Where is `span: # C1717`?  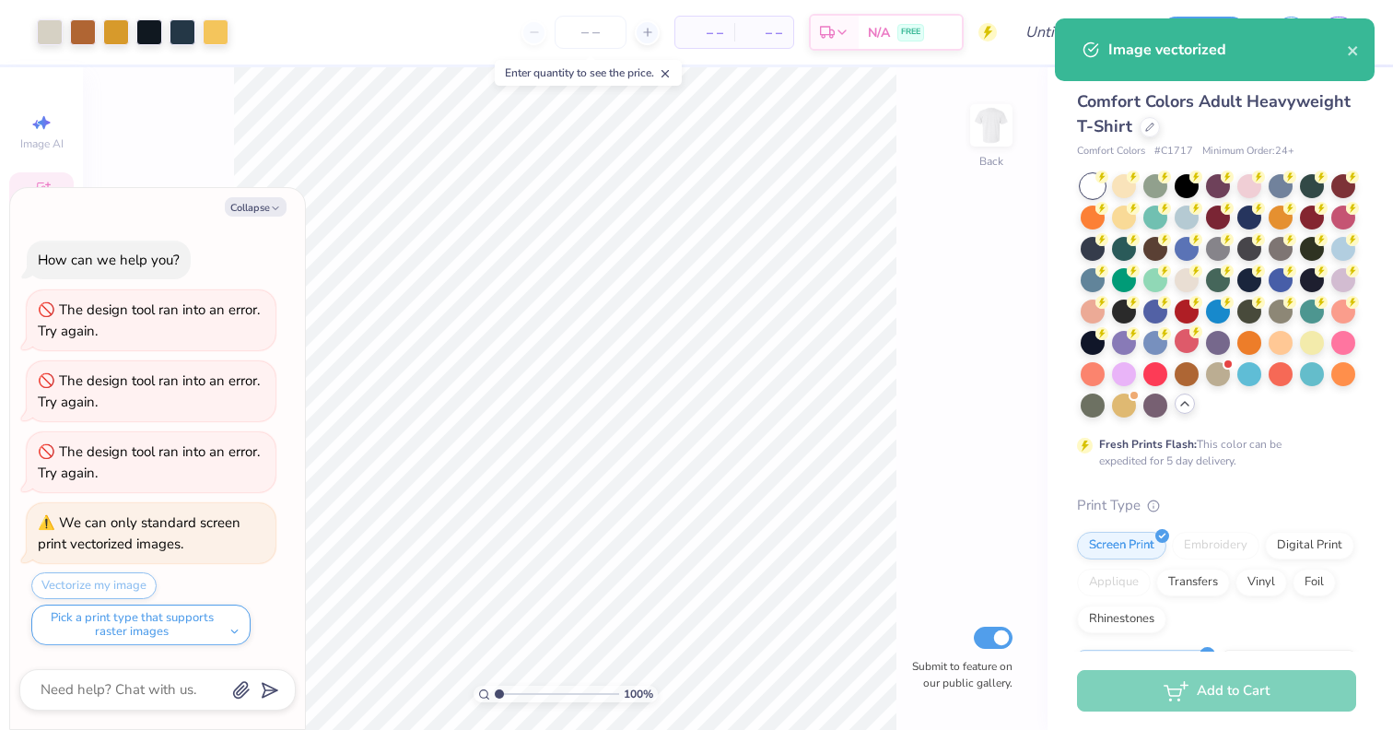 span: # C1717 is located at coordinates (1174, 151).